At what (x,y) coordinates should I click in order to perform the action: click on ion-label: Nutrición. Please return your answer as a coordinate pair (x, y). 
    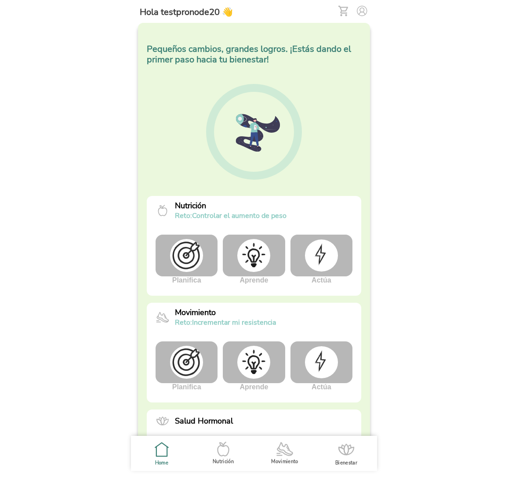
    Looking at the image, I should click on (223, 461).